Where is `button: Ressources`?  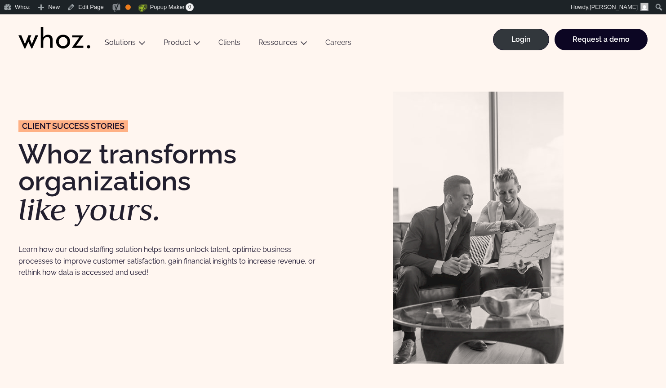
button: Ressources is located at coordinates (283, 44).